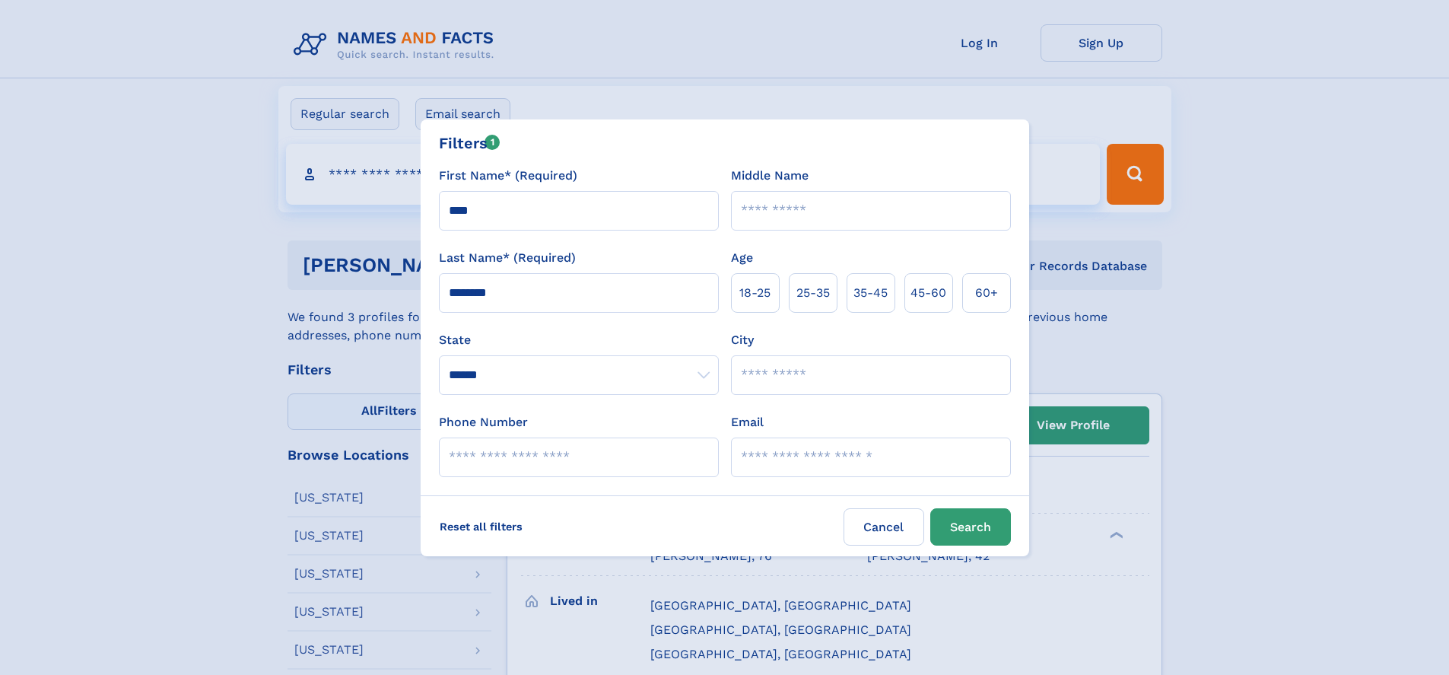  I want to click on label: Phone Number, so click(483, 422).